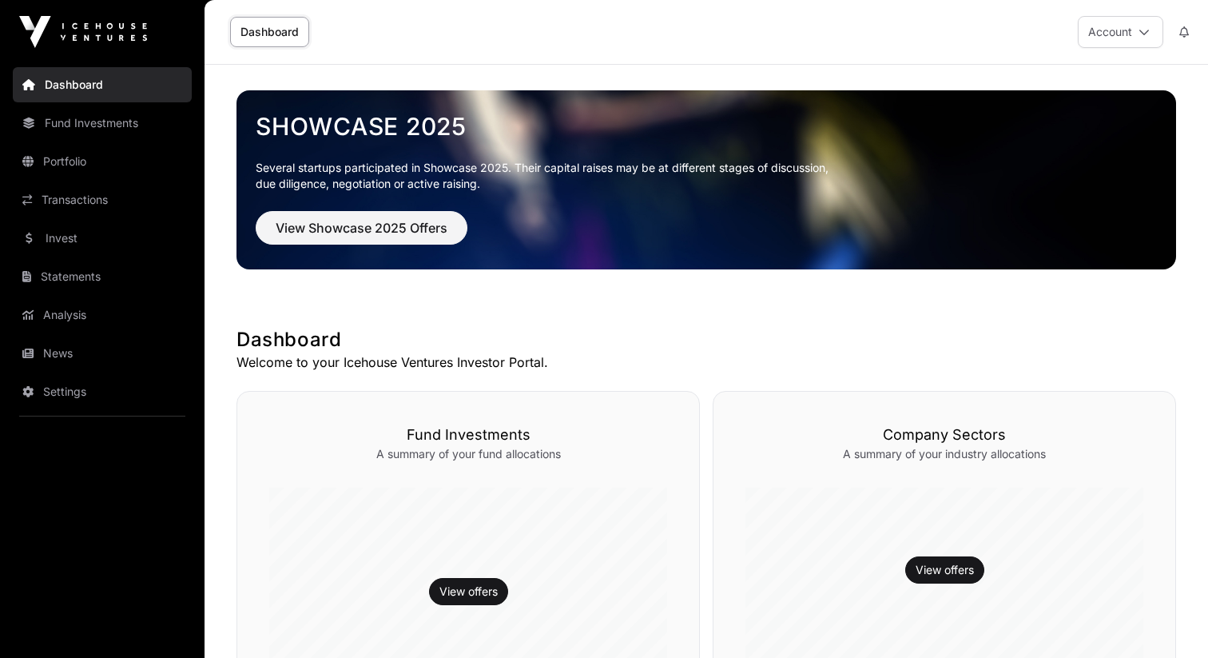  What do you see at coordinates (102, 353) in the screenshot?
I see `a: News` at bounding box center [102, 353].